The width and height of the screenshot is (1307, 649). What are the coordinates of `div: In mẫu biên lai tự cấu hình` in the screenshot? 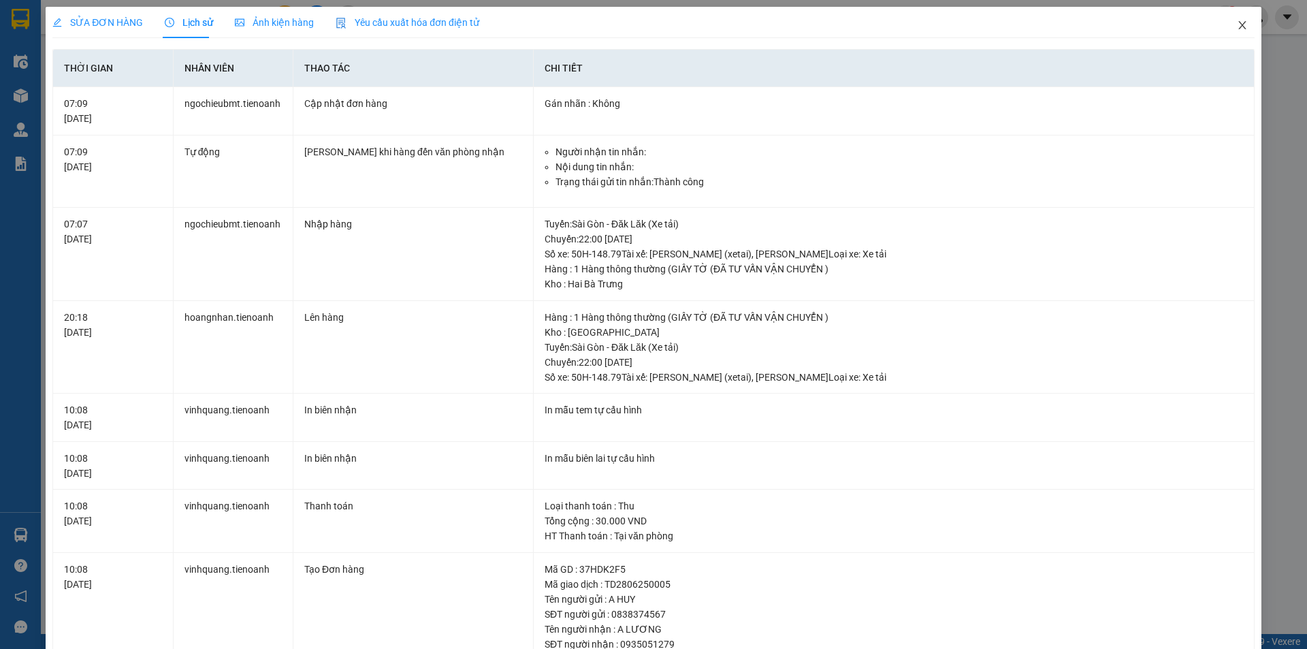 It's located at (894, 458).